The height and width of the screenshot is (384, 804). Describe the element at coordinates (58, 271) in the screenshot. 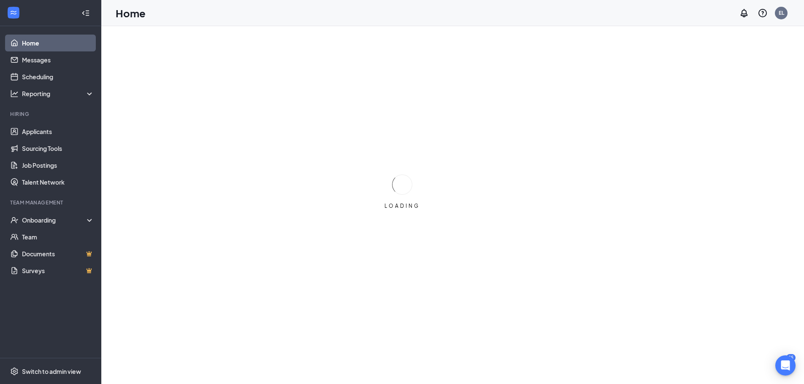

I see `a: SurveysCrown` at that location.